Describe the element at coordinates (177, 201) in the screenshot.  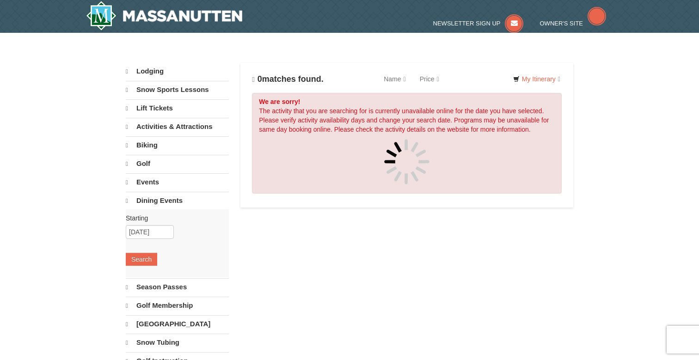
I see `a: Dining Events` at that location.